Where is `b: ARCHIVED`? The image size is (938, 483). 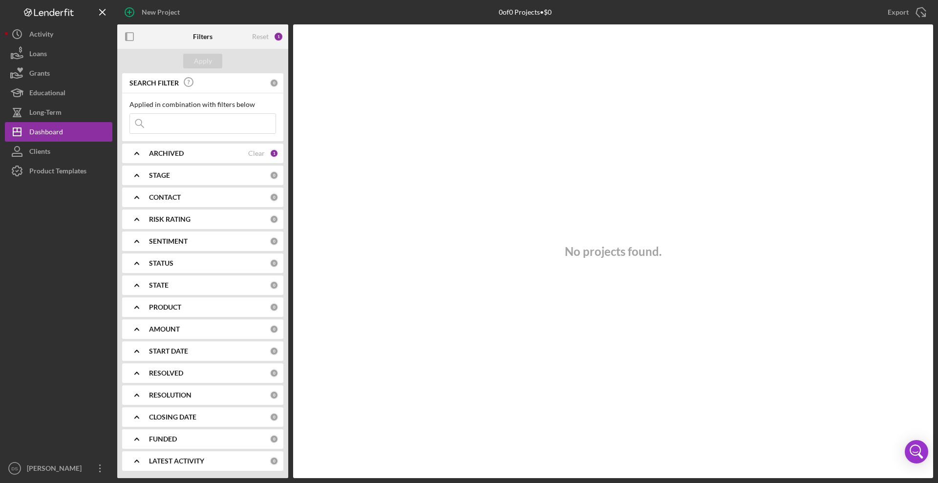
b: ARCHIVED is located at coordinates (166, 153).